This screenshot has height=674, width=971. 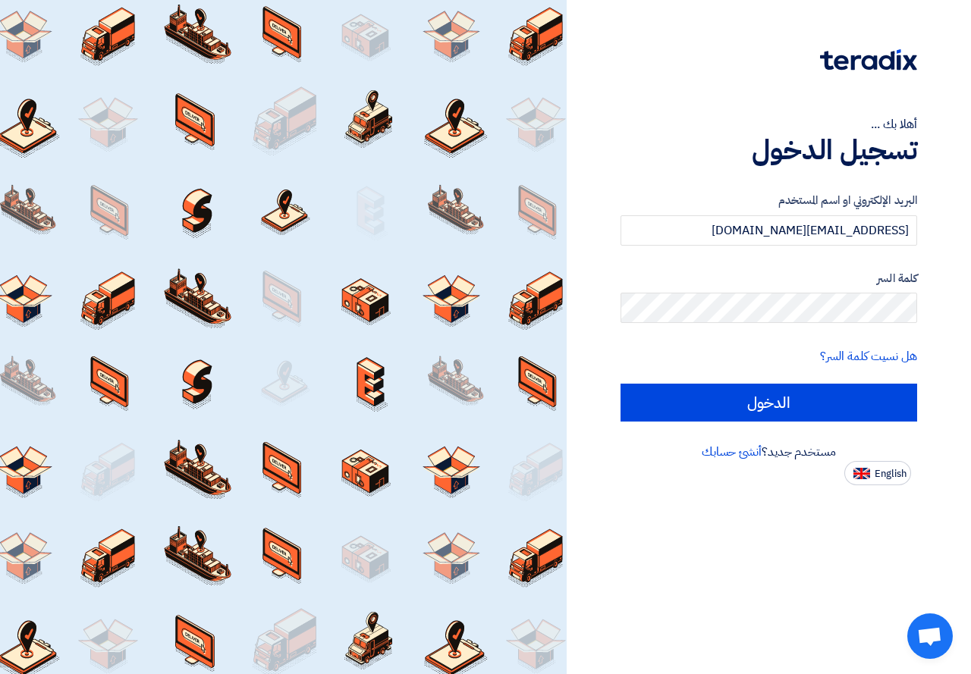 I want to click on div: أهلا بك ..., so click(x=768, y=124).